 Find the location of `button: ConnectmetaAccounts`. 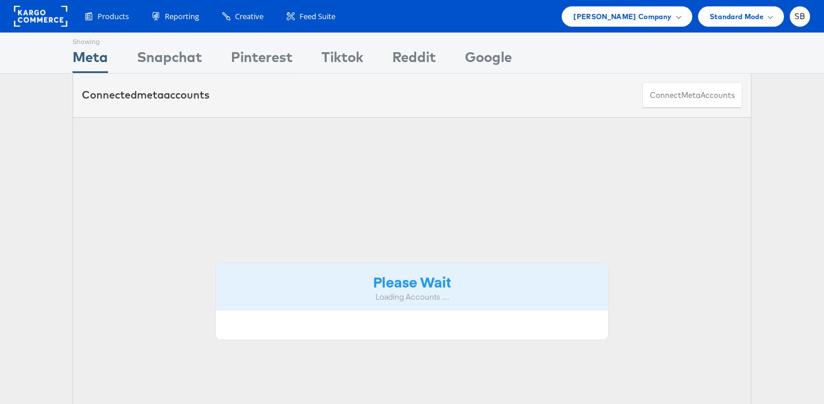

button: ConnectmetaAccounts is located at coordinates (692, 95).